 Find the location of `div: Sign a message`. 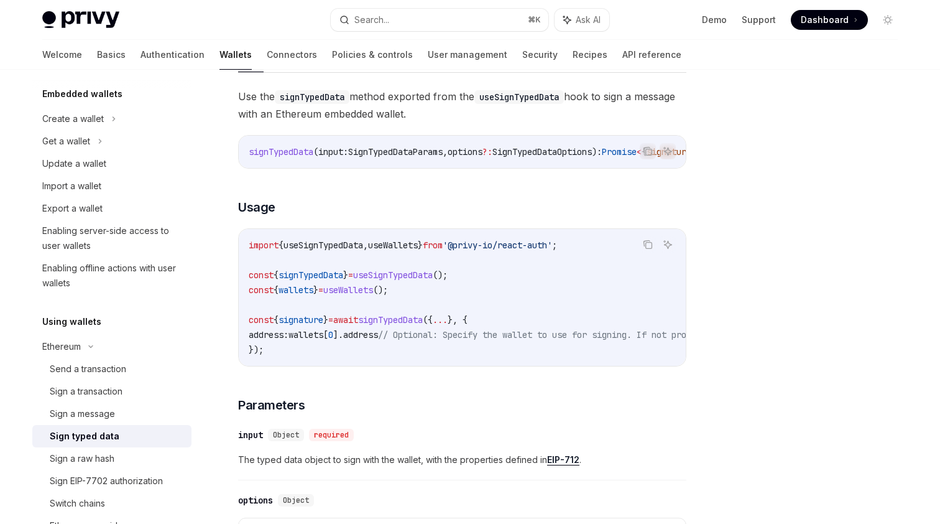

div: Sign a message is located at coordinates (82, 414).